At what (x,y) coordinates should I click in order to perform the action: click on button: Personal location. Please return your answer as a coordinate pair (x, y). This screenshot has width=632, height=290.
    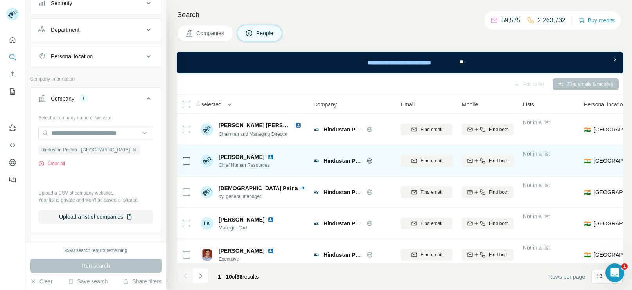
    Looking at the image, I should click on (96, 56).